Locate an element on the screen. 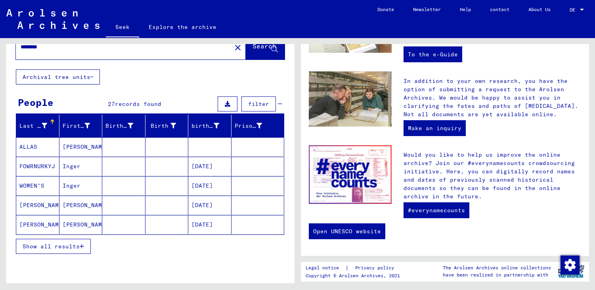  a: Legal notice is located at coordinates (325, 268).